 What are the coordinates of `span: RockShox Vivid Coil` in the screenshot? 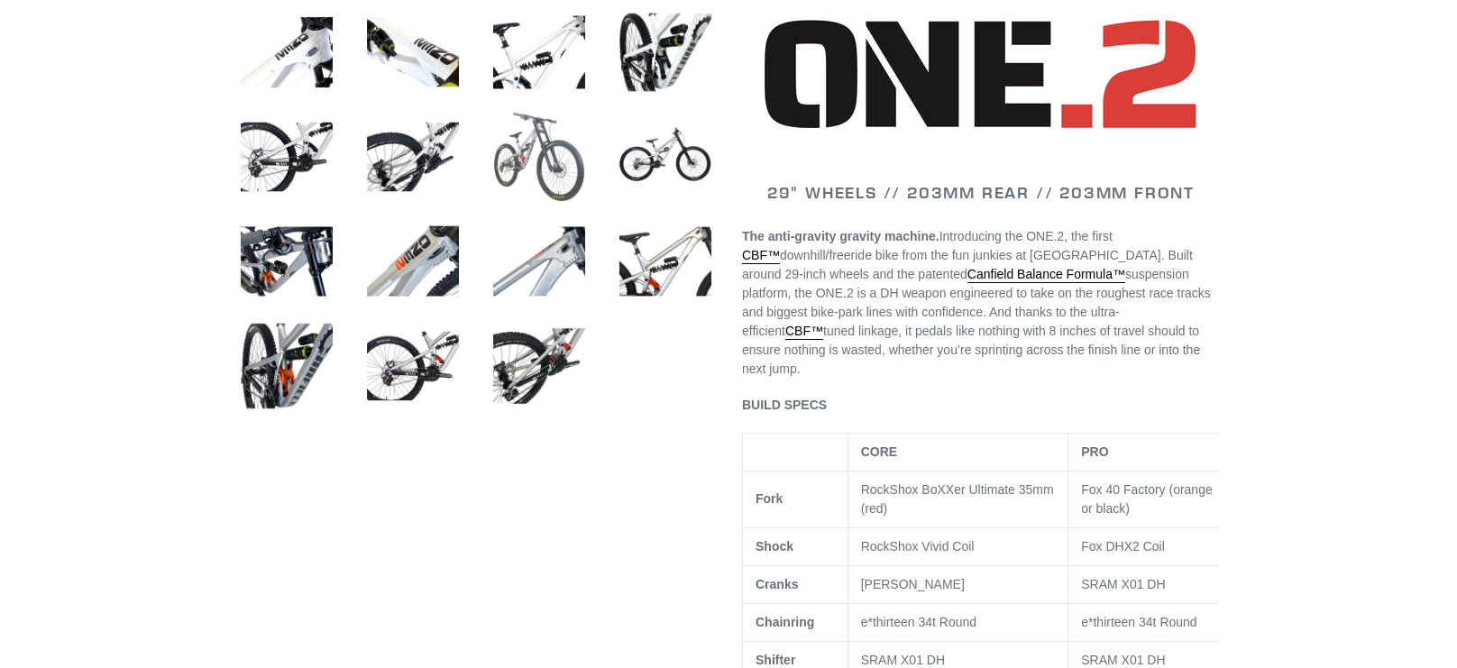 It's located at (918, 546).